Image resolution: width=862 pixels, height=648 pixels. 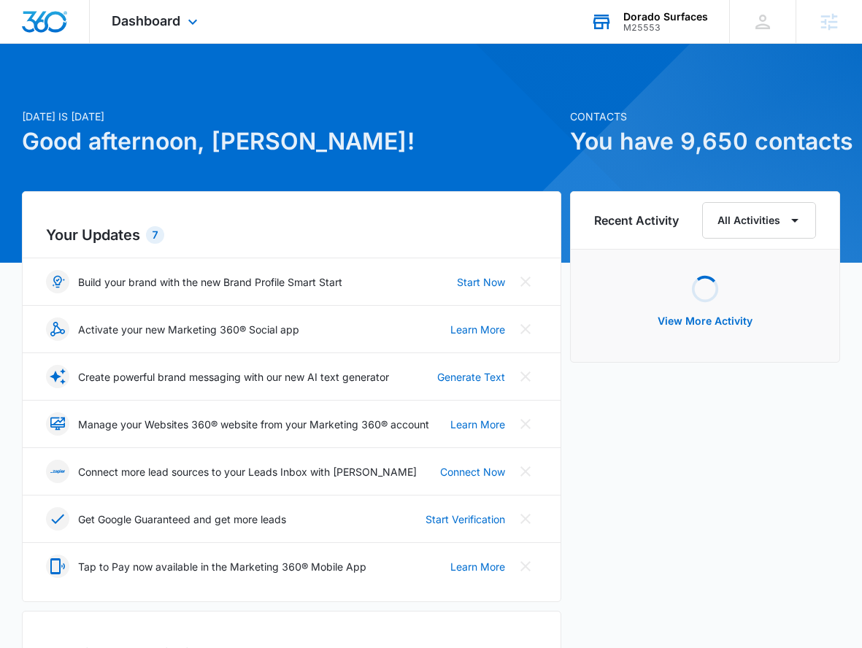 I want to click on p: Tap to Pay now available in the Marketing 360® Mobile App, so click(x=222, y=566).